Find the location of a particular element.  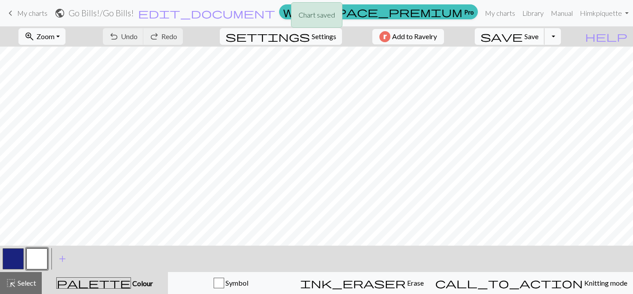

img: Ravelry is located at coordinates (384, 36).